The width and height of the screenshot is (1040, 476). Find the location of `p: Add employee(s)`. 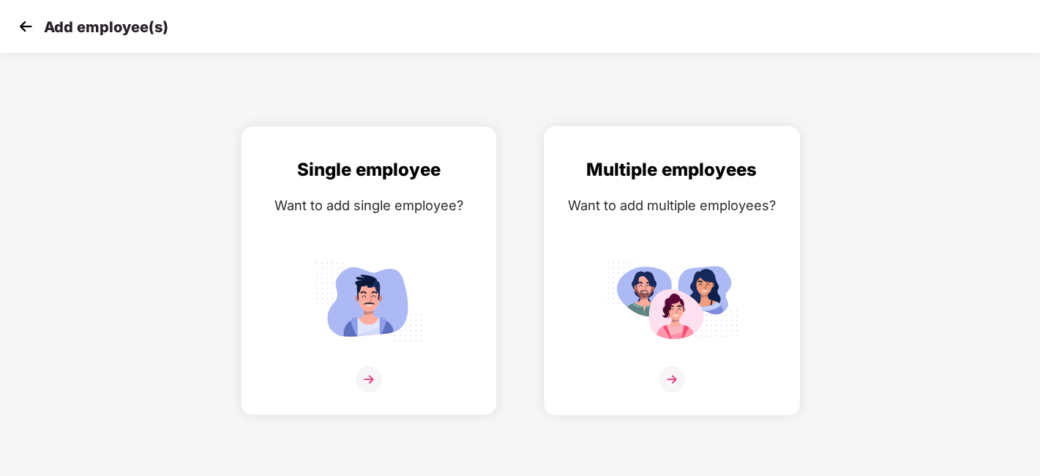

p: Add employee(s) is located at coordinates (106, 27).